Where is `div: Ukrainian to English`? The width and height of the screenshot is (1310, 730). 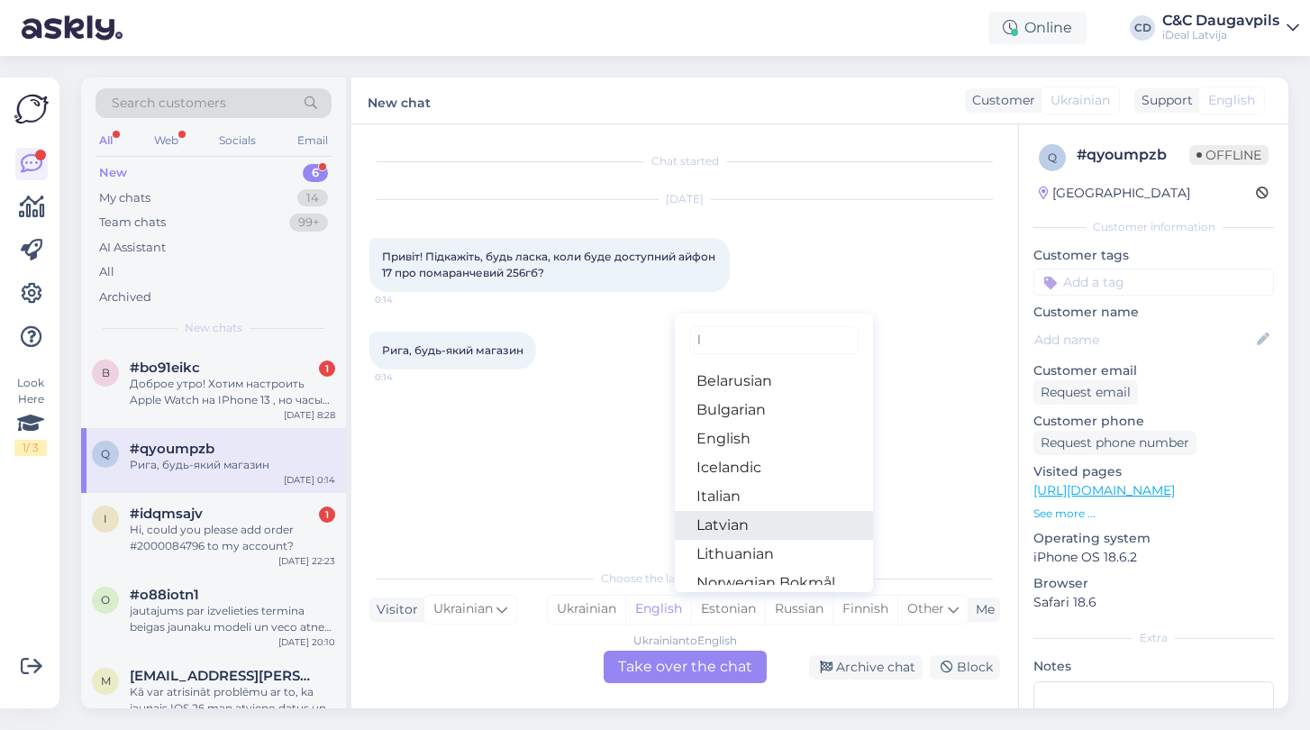
div: Ukrainian to English is located at coordinates (685, 641).